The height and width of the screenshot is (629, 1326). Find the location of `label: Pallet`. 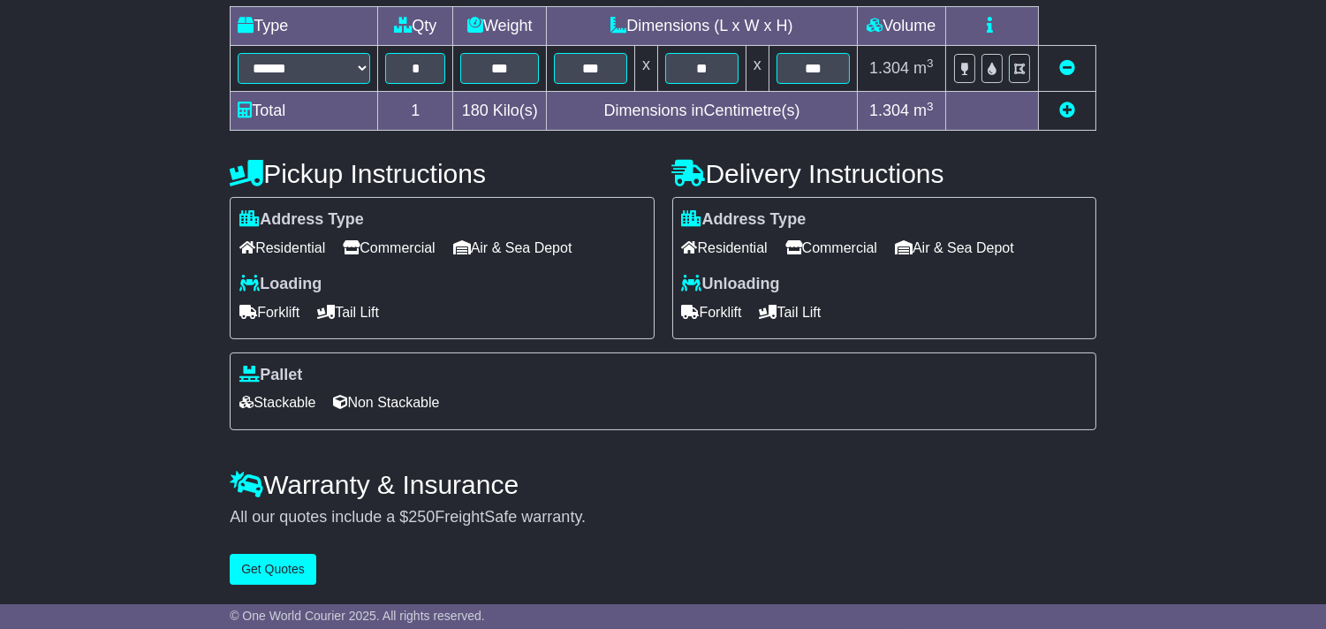

label: Pallet is located at coordinates (270, 376).